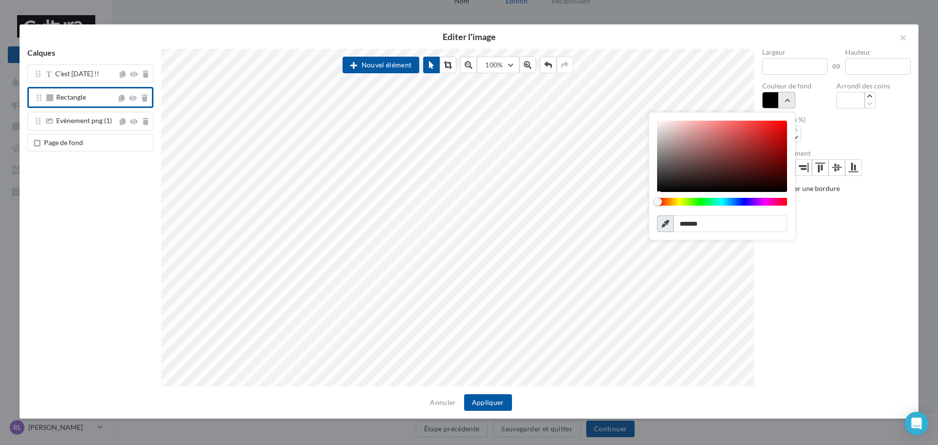 This screenshot has height=445, width=938. What do you see at coordinates (836, 120) in the screenshot?
I see `label: Opacité (en %)` at bounding box center [836, 120].